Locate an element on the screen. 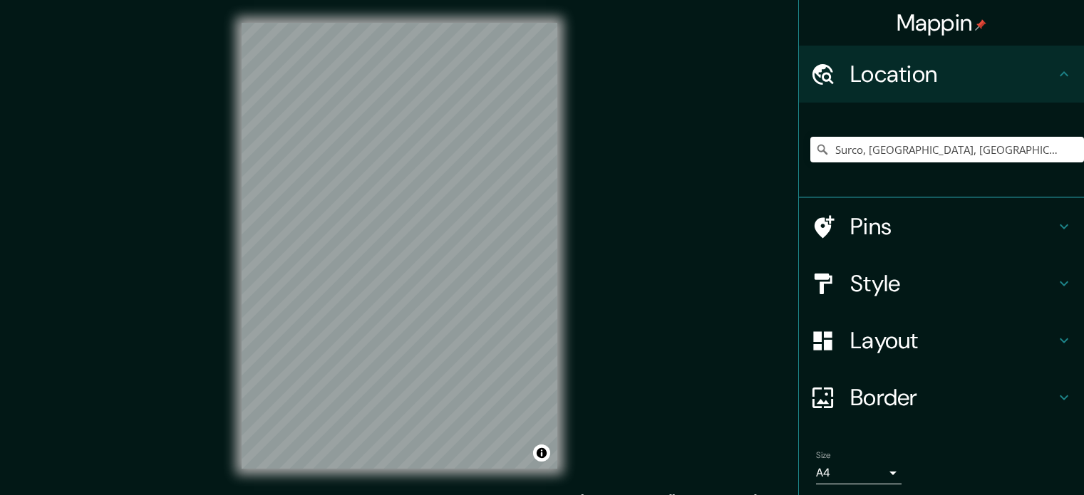 The width and height of the screenshot is (1084, 495). label: Size is located at coordinates (823, 455).